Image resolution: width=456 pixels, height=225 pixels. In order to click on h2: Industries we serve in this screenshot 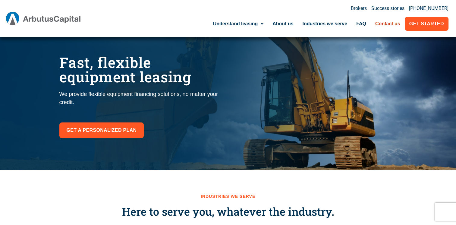, I will do `click(228, 196)`.